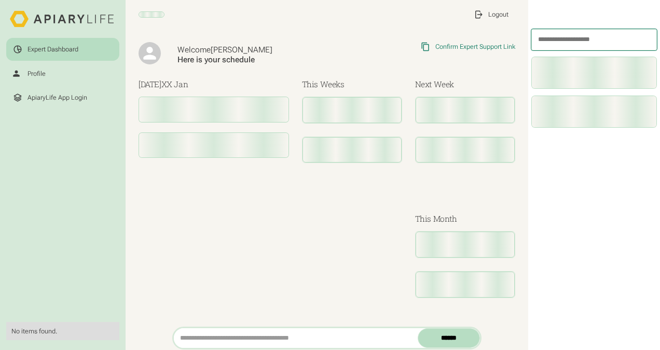 The width and height of the screenshot is (660, 350). What do you see at coordinates (62, 73) in the screenshot?
I see `a: Profile` at bounding box center [62, 73].